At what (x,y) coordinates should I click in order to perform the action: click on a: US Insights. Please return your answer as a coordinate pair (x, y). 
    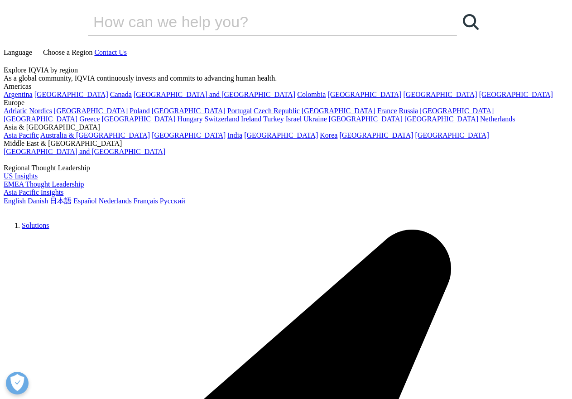
    Looking at the image, I should click on (20, 176).